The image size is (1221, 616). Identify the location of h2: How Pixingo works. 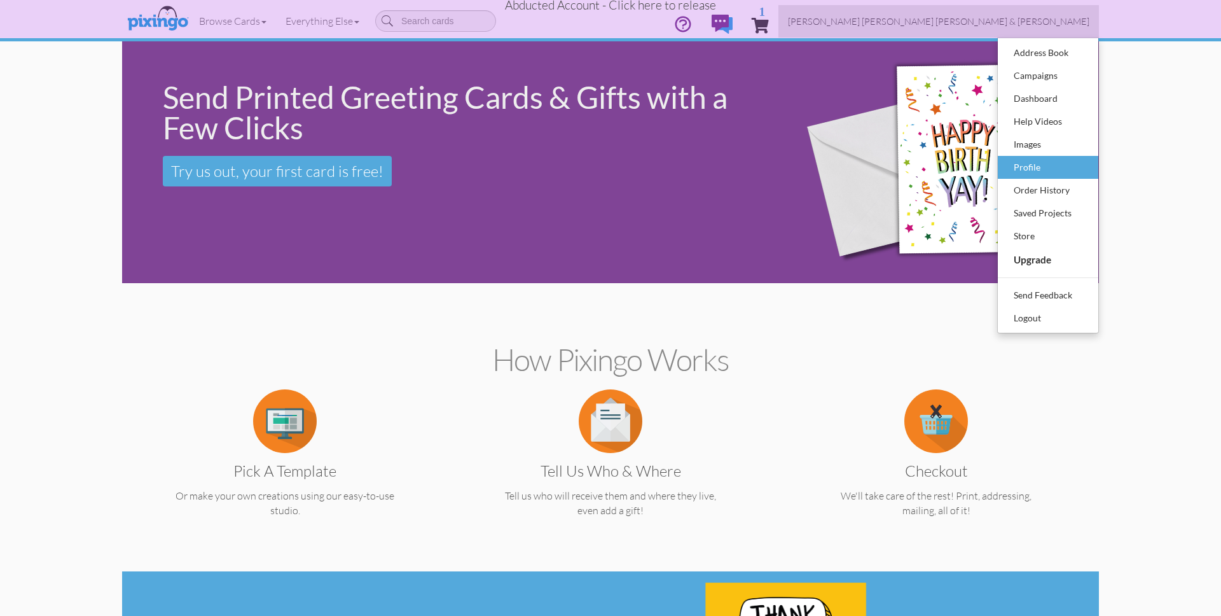
(611, 359).